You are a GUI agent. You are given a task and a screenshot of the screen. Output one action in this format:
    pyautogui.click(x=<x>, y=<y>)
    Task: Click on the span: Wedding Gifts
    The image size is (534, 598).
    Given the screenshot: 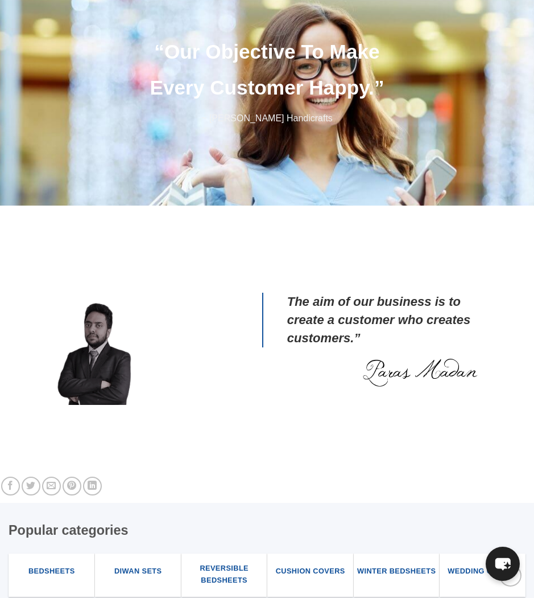 What is the action you would take?
    pyautogui.click(x=483, y=571)
    